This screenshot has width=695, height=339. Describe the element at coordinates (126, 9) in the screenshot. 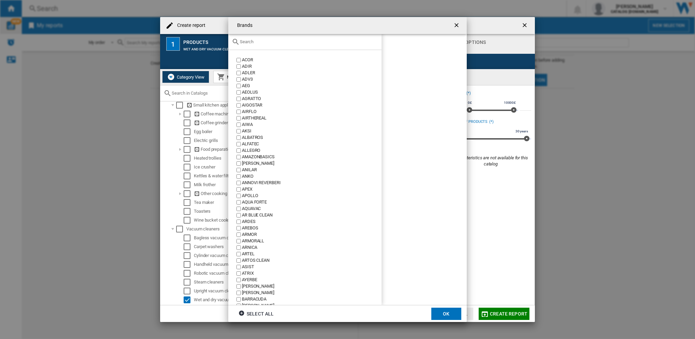

I see `div: Close` at that location.